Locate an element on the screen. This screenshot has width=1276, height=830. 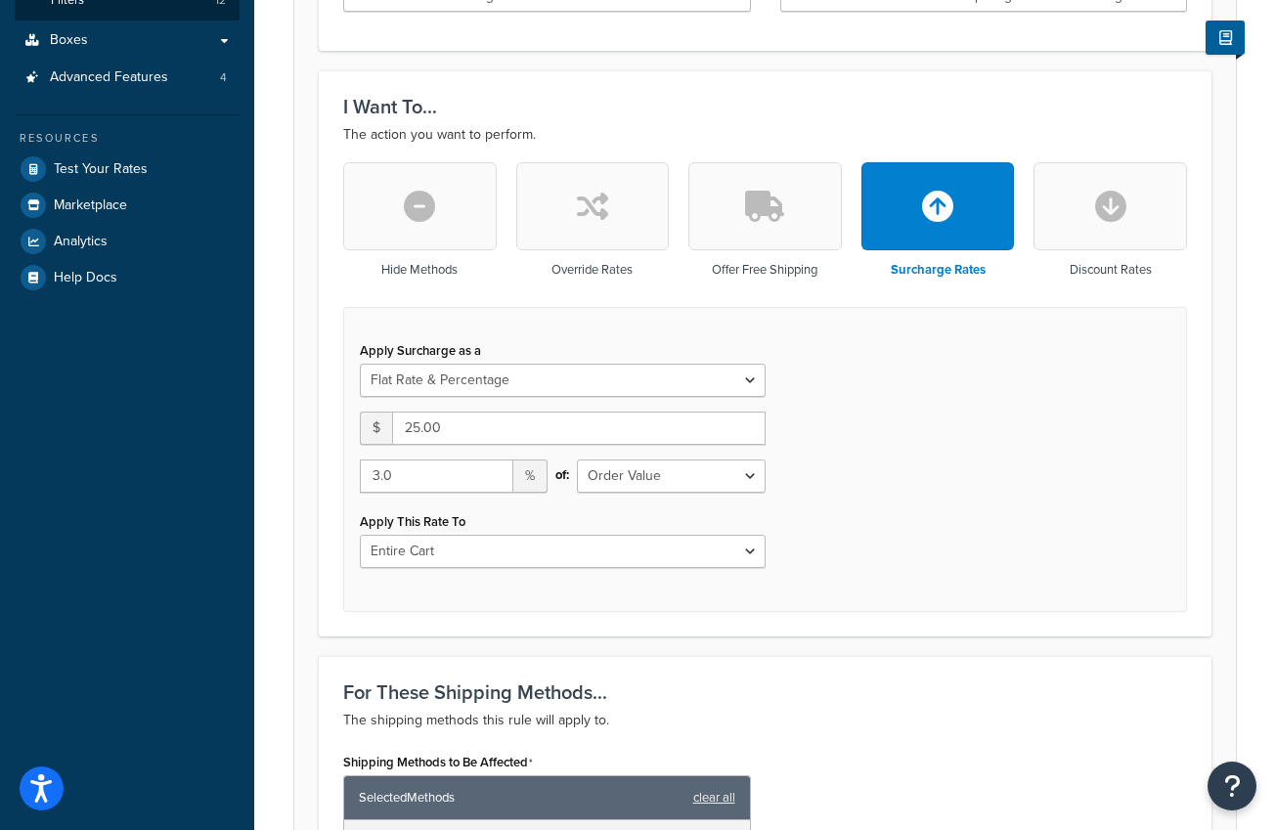
a: Test Your Rates is located at coordinates (127, 169).